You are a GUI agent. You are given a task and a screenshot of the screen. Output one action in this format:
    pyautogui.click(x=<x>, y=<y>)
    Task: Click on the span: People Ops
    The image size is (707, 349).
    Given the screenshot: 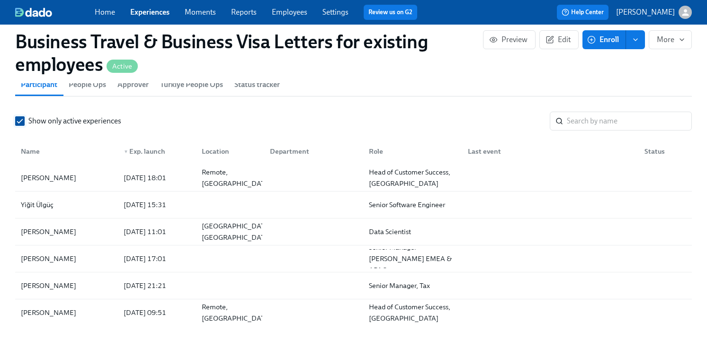 What is the action you would take?
    pyautogui.click(x=87, y=85)
    